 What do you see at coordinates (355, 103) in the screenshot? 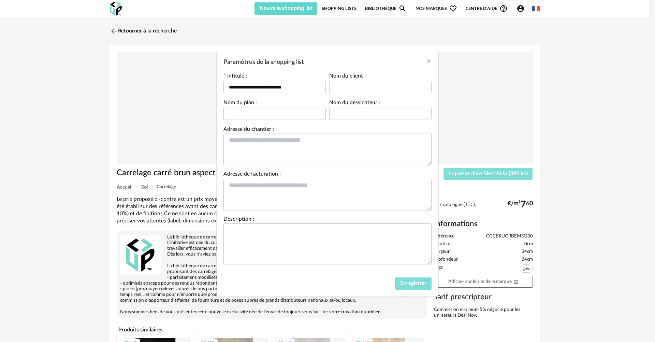
I see `label: Nom du dessinateur :` at bounding box center [355, 103].